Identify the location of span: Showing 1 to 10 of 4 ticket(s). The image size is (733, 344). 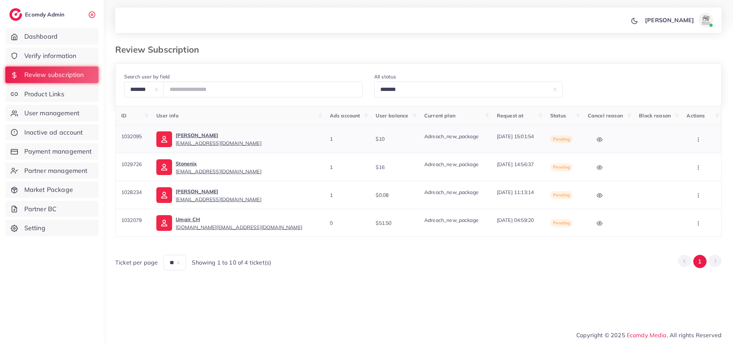
(232, 262).